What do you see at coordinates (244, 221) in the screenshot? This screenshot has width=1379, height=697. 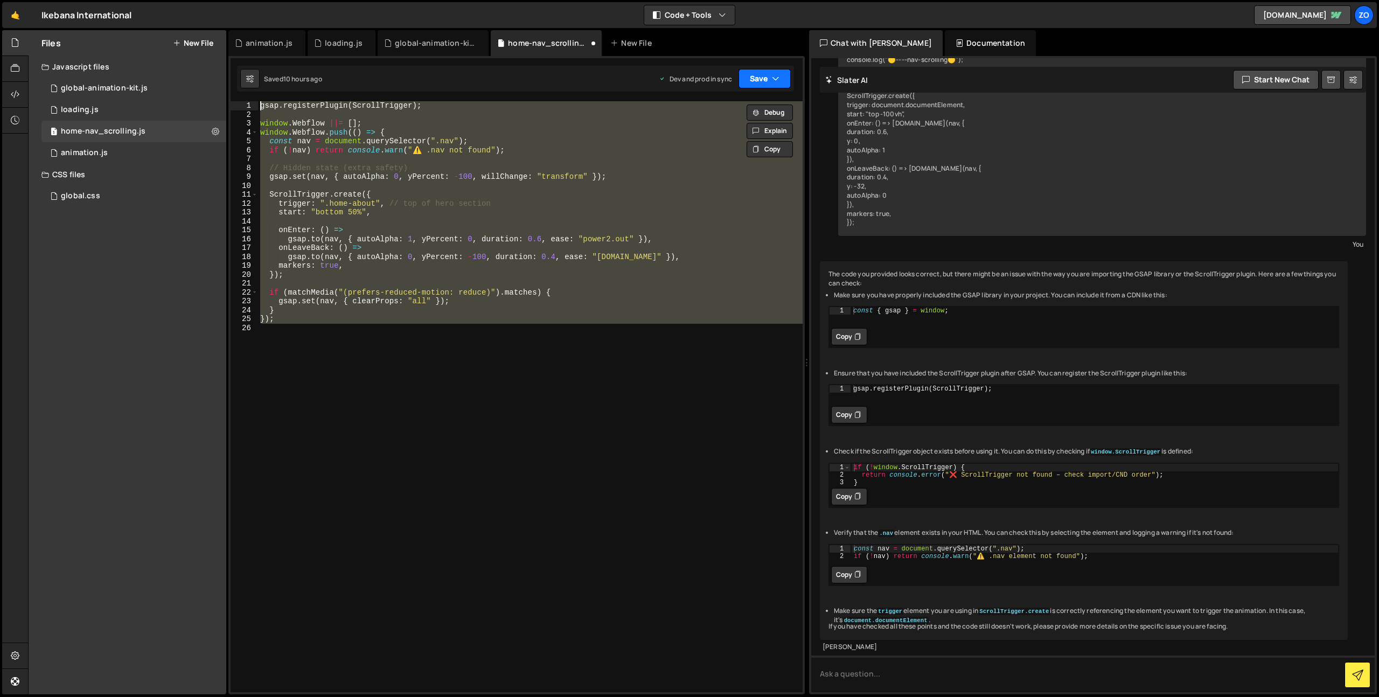 I see `div: 14` at bounding box center [244, 221].